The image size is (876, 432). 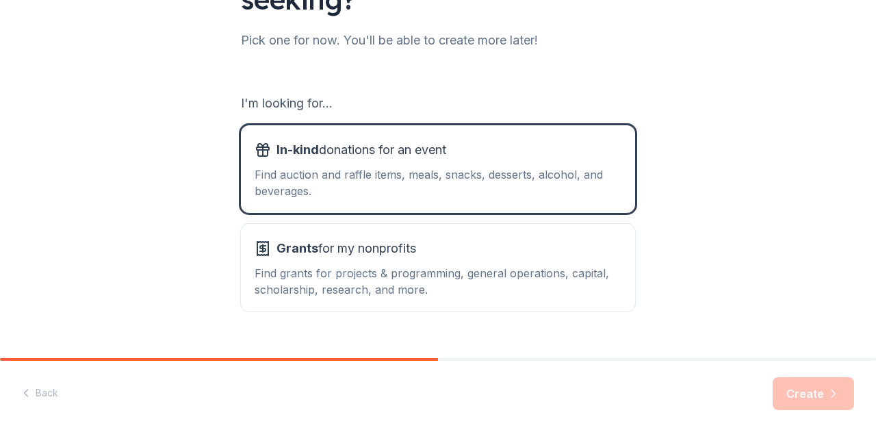 I want to click on div: Pick one for now. You'll be able to create more later!, so click(x=438, y=40).